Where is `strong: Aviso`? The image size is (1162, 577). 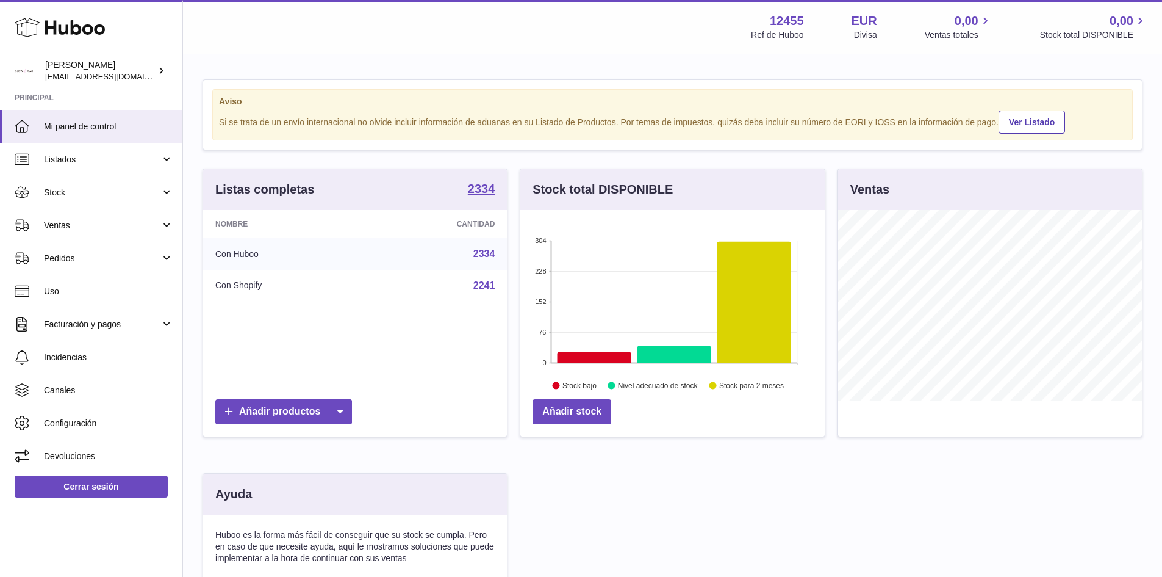
strong: Aviso is located at coordinates (672, 101).